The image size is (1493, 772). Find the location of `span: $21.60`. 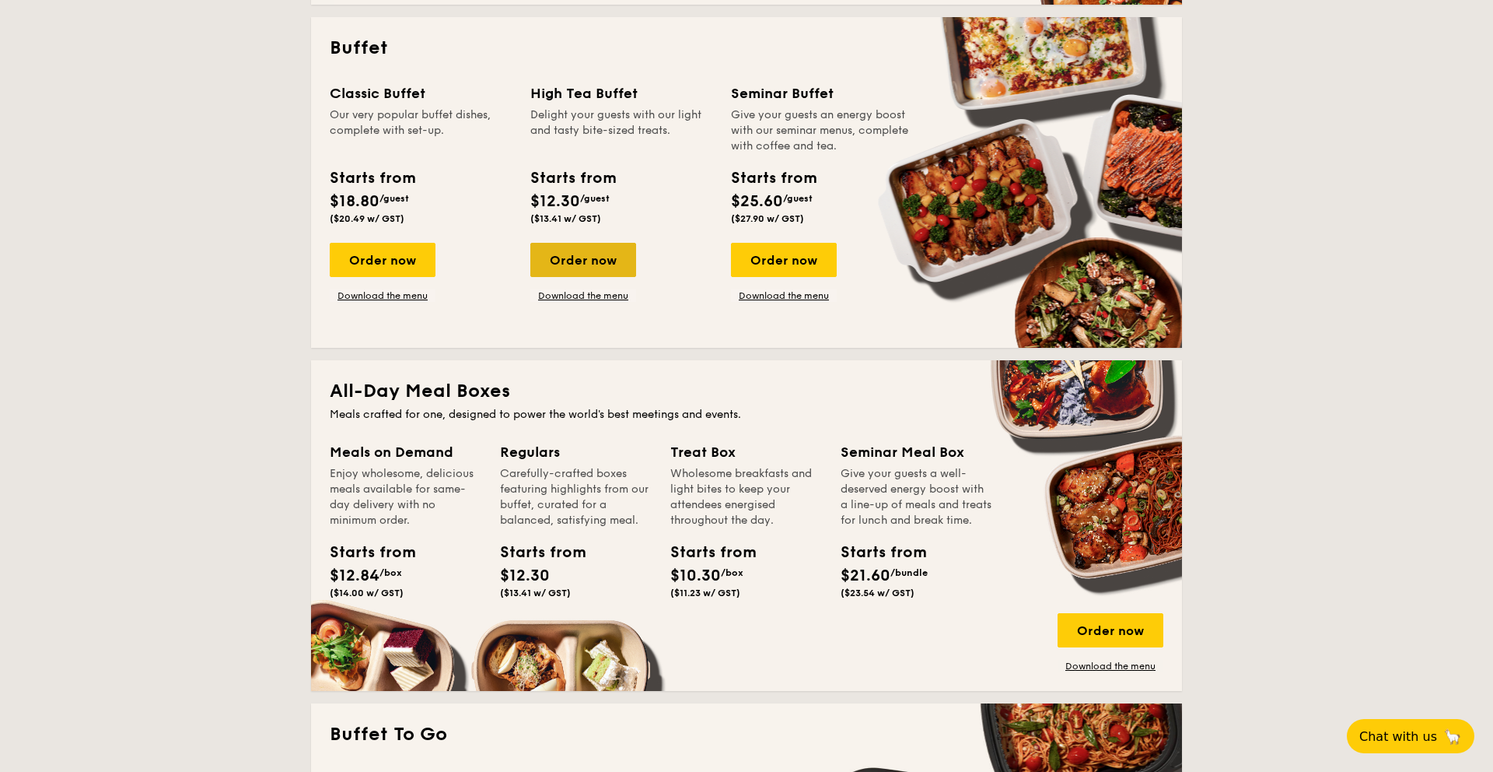

span: $21.60 is located at coordinates (866, 576).